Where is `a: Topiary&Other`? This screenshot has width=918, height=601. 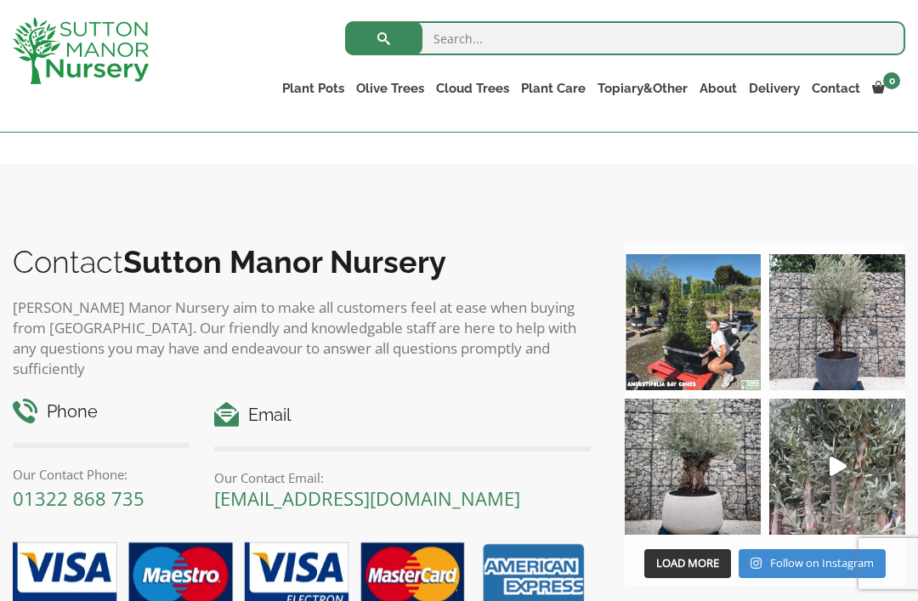
a: Topiary&Other is located at coordinates (643, 88).